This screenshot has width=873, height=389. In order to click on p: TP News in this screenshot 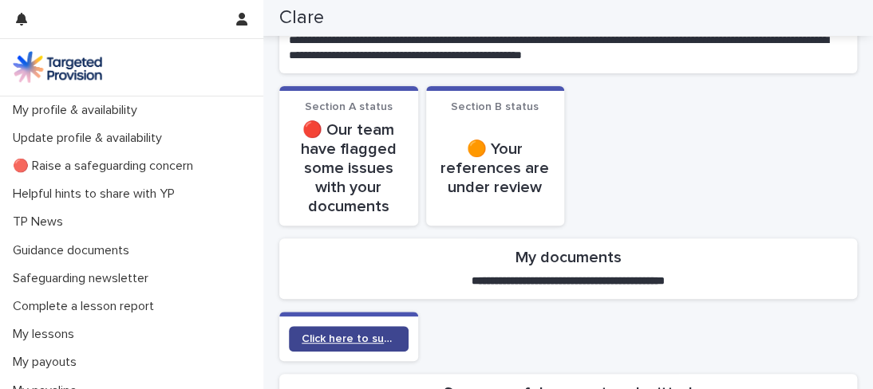, I will do `click(41, 222)`.